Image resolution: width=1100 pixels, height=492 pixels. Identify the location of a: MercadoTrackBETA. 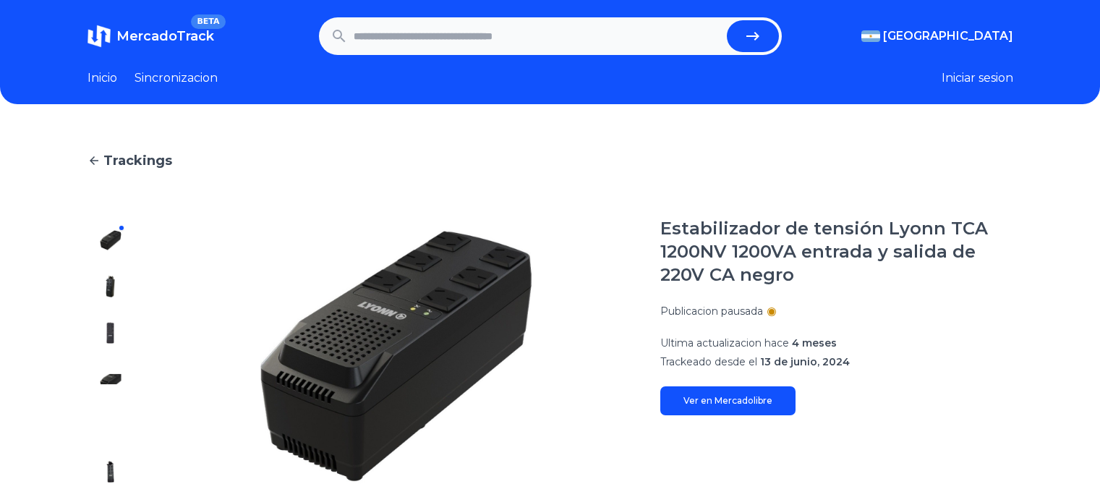
(150, 36).